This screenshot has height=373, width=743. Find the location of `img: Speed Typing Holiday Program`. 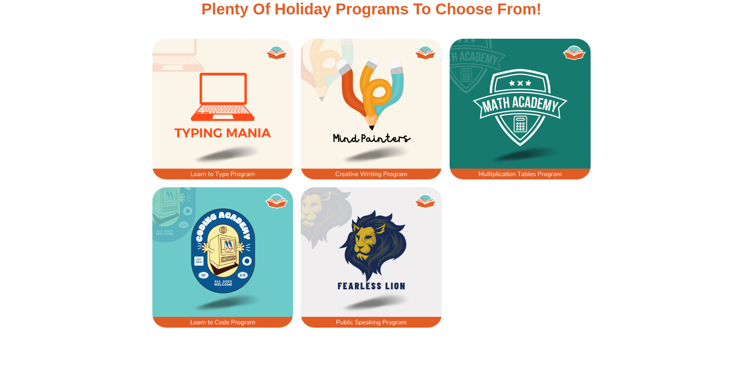

img: Speed Typing Holiday Program is located at coordinates (223, 109).